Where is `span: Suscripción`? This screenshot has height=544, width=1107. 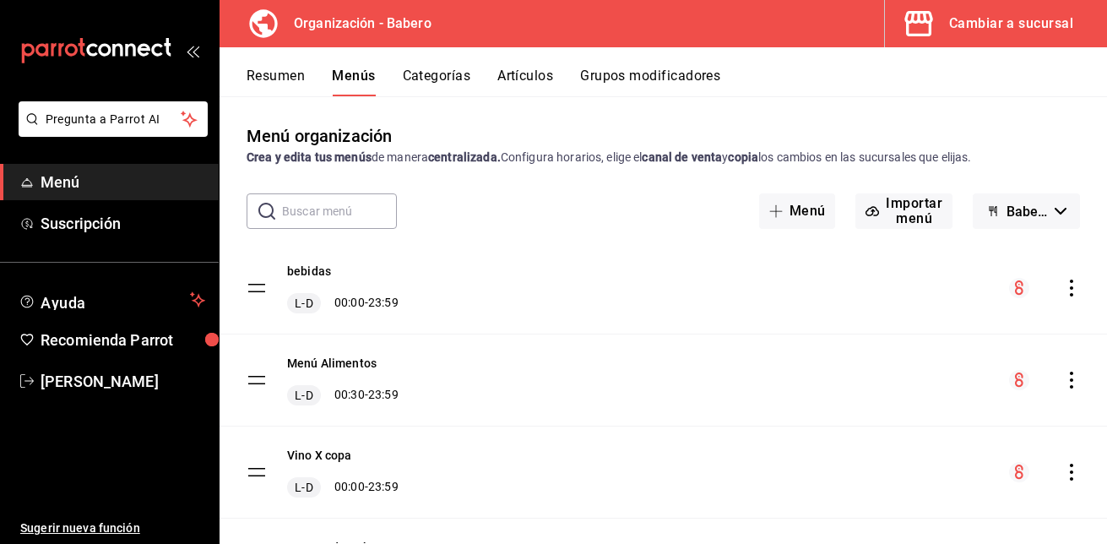
span: Suscripción is located at coordinates (122, 223).